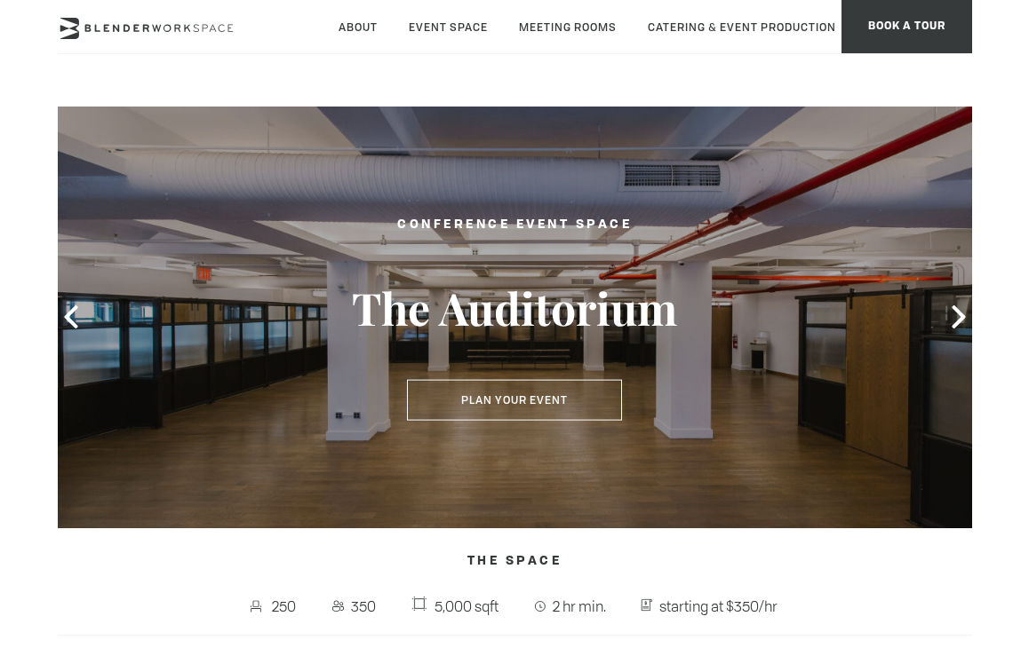 The image size is (1029, 648). I want to click on h3: The Auditorium, so click(514, 308).